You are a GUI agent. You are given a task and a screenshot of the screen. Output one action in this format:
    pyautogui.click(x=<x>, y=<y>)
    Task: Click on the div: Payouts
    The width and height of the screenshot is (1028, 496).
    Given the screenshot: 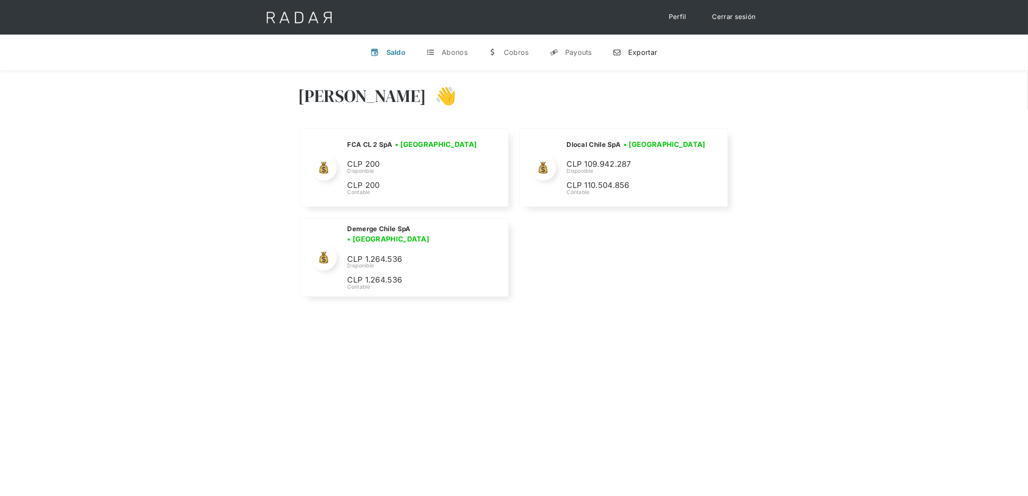 What is the action you would take?
    pyautogui.click(x=579, y=52)
    